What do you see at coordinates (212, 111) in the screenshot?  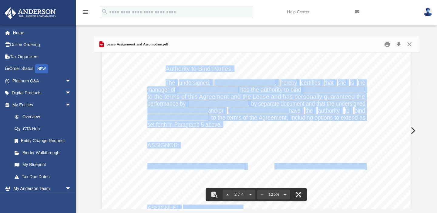 I see `span: and` at bounding box center [212, 111].